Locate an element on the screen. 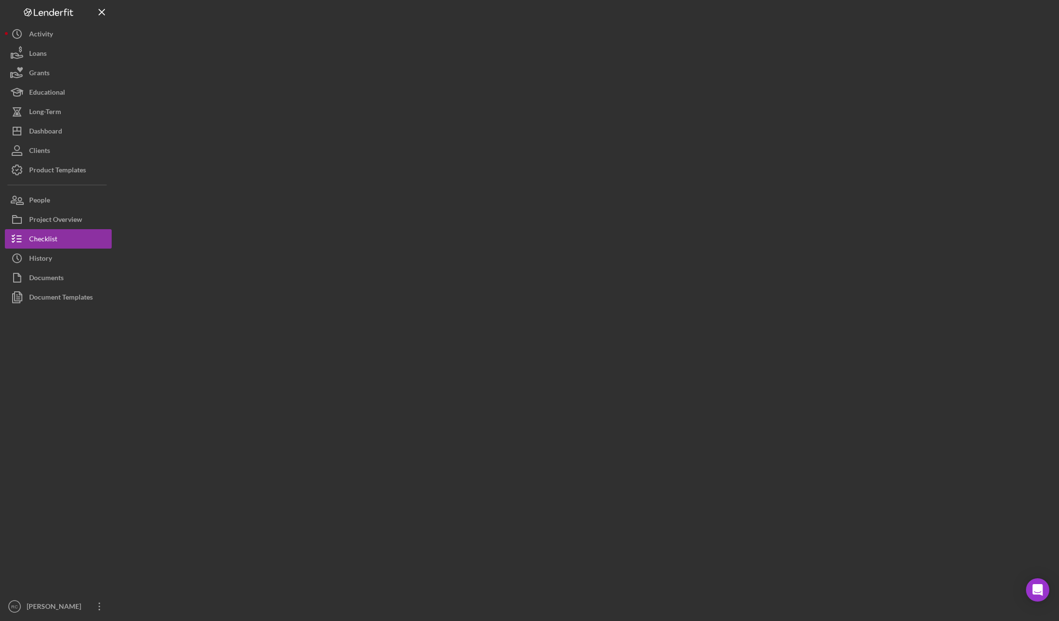 This screenshot has height=621, width=1059. div: History is located at coordinates (40, 259).